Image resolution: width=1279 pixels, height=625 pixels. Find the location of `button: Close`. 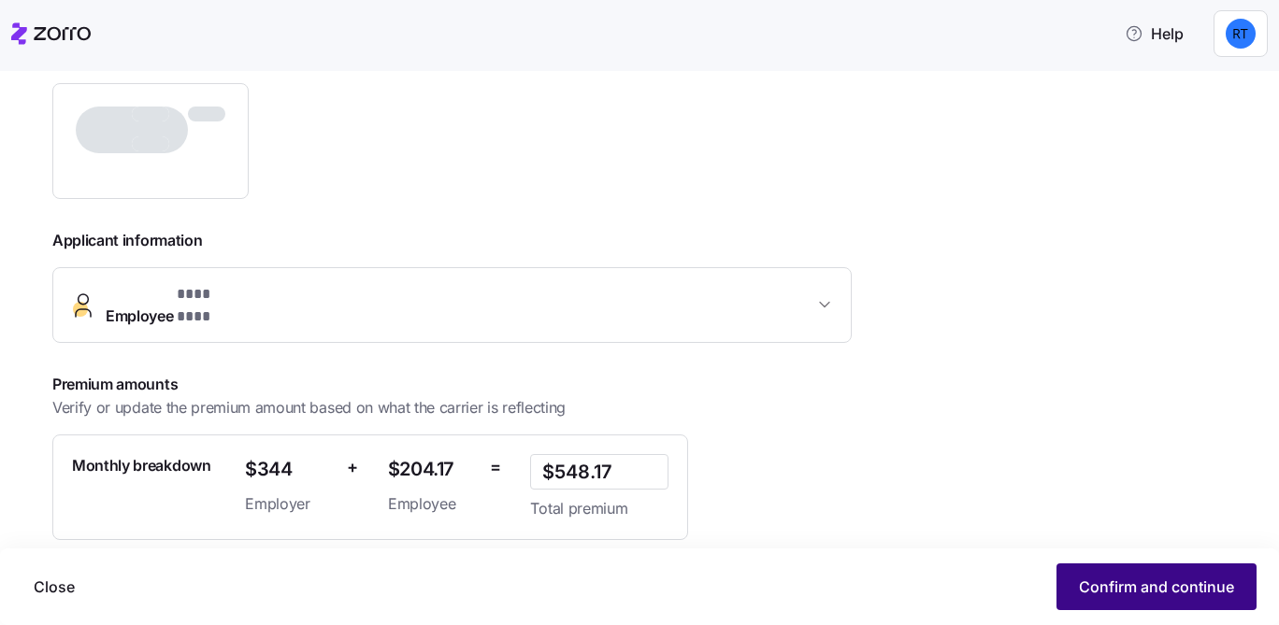

button: Close is located at coordinates (54, 587).